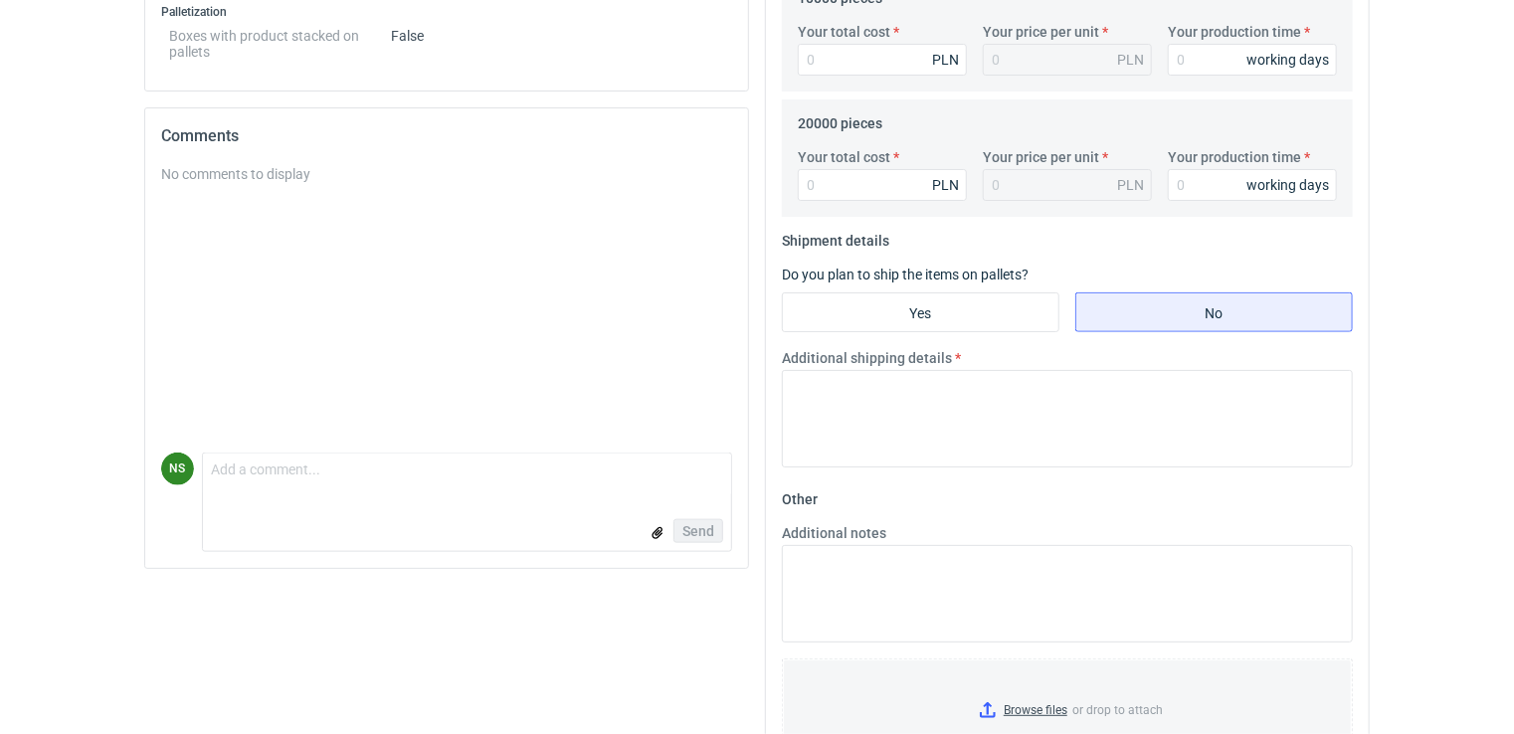  Describe the element at coordinates (698, 531) in the screenshot. I see `span: Send` at that location.